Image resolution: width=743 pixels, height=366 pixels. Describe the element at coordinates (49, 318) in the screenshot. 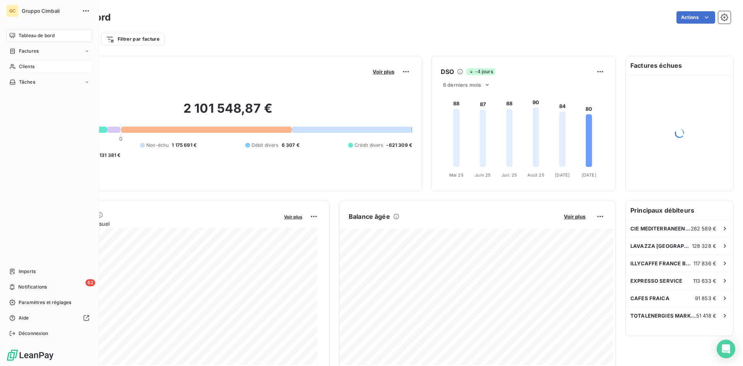

I see `a: Aide` at that location.